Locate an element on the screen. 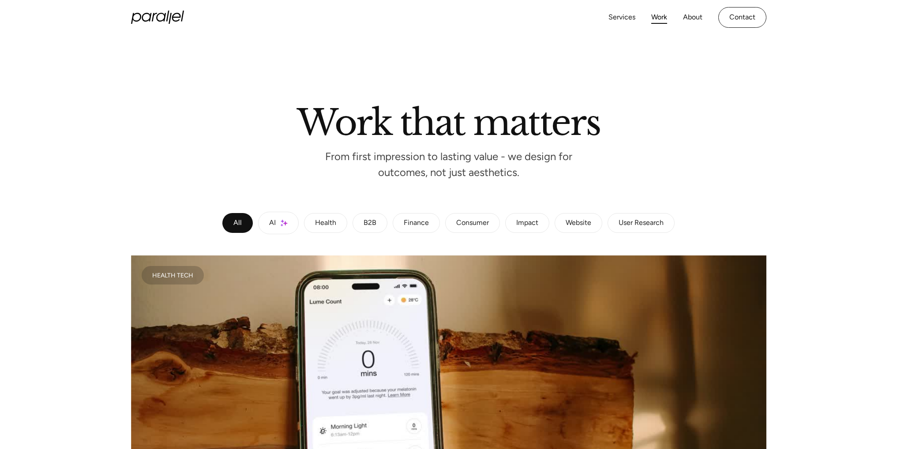 This screenshot has height=449, width=897. div: Consumer is located at coordinates (473, 223).